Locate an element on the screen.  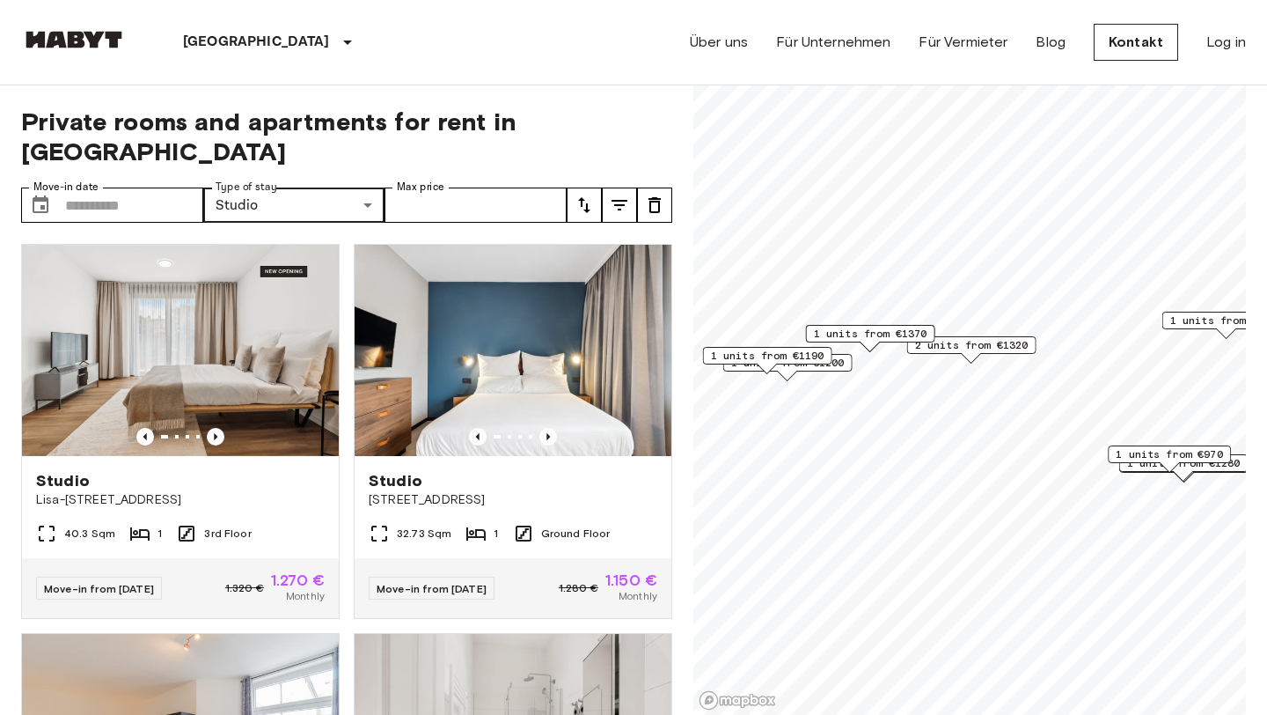
span: 1 units from €1370 is located at coordinates (870, 334).